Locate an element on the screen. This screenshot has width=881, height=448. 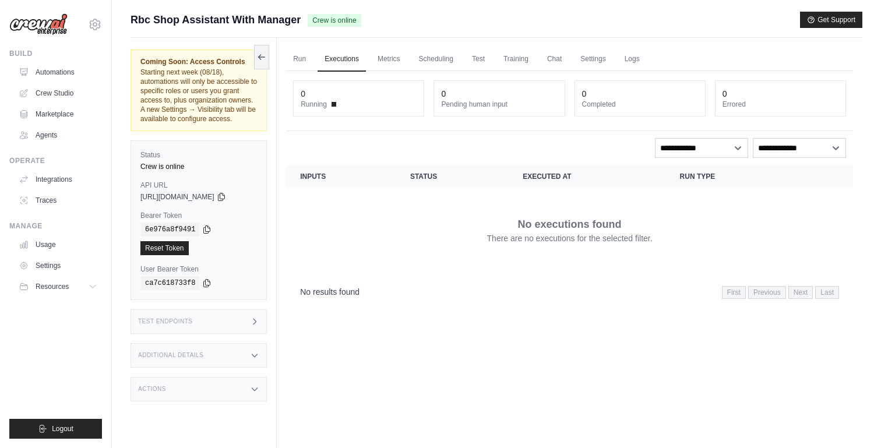
code: 6e976a8f9491 is located at coordinates (170, 230).